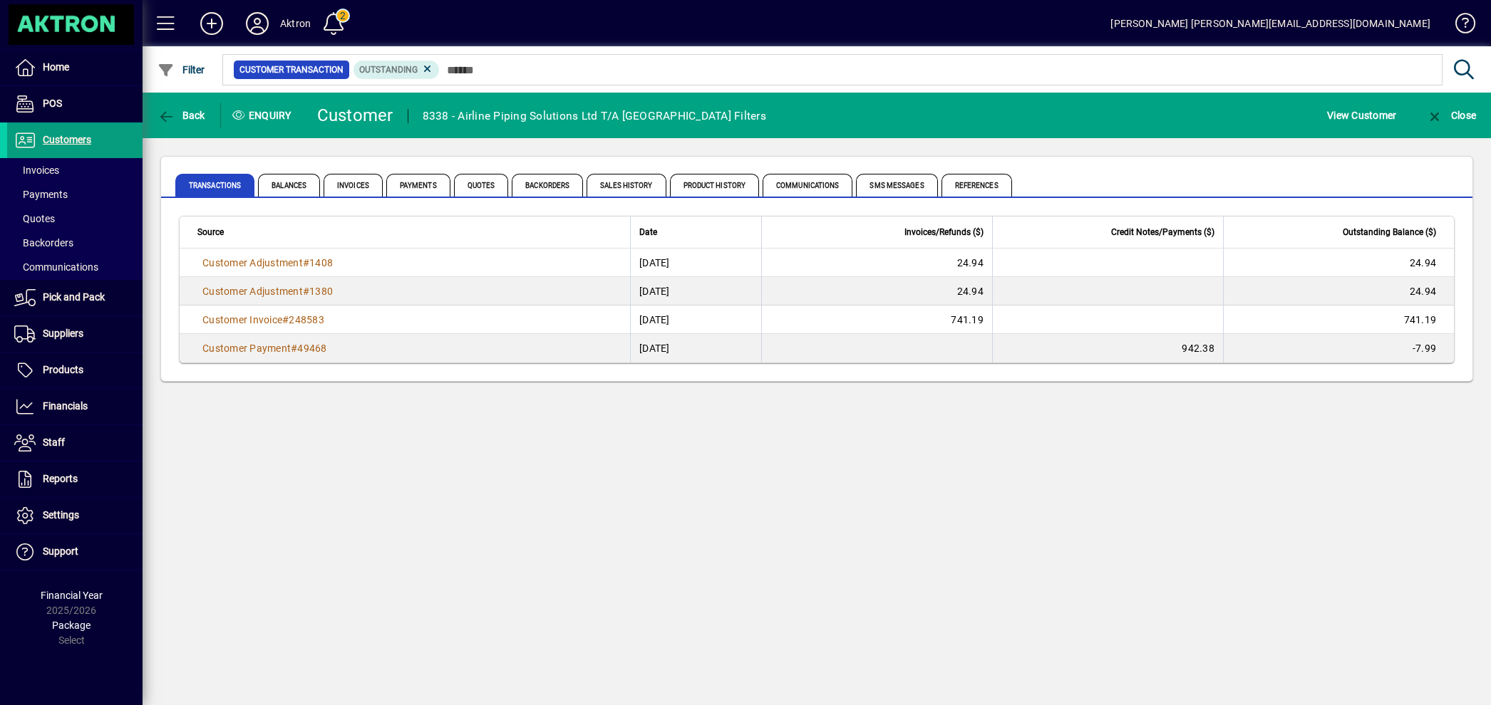  What do you see at coordinates (75, 68) in the screenshot?
I see `a: Home` at bounding box center [75, 68].